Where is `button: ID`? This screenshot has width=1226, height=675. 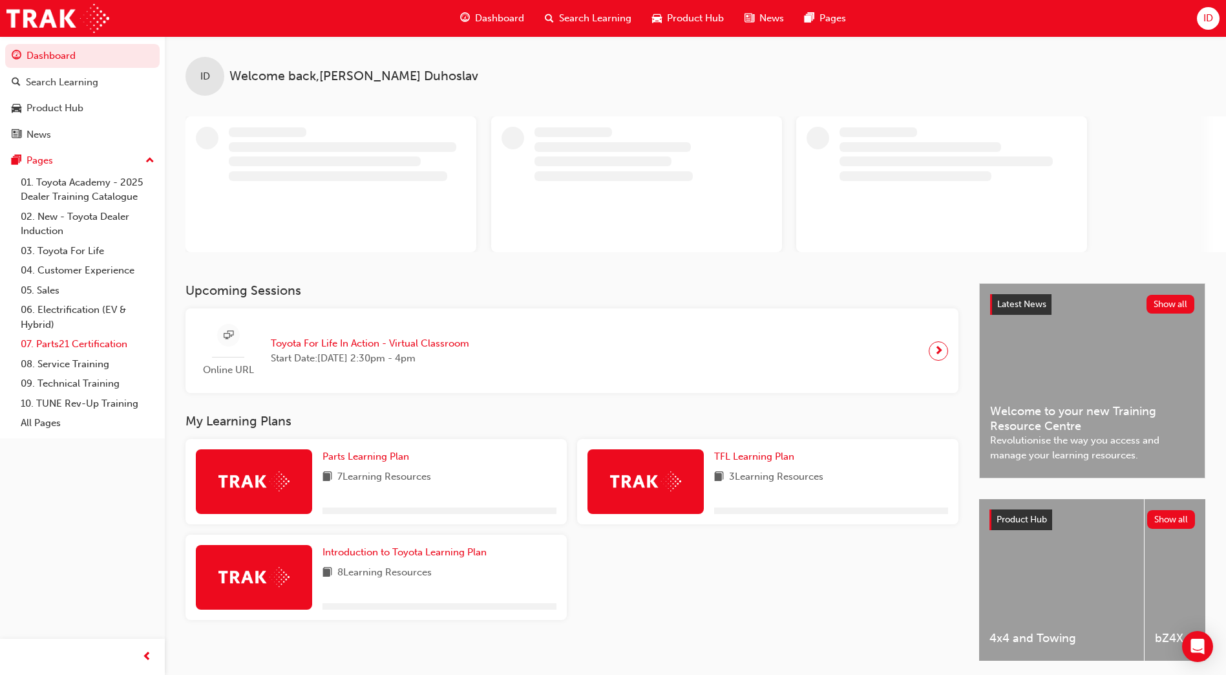 button: ID is located at coordinates (1208, 18).